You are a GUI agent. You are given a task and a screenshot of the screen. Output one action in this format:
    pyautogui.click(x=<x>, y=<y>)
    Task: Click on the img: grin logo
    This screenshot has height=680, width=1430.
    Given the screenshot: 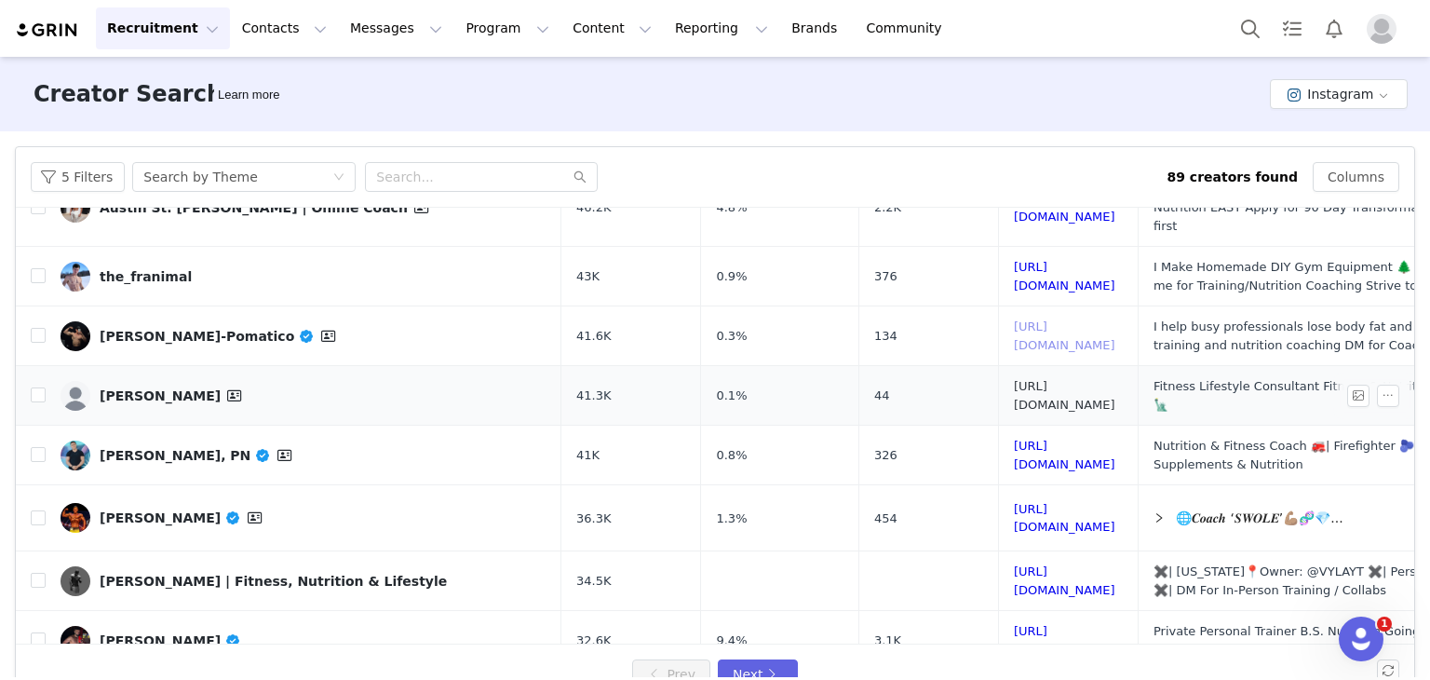 What is the action you would take?
    pyautogui.click(x=47, y=30)
    